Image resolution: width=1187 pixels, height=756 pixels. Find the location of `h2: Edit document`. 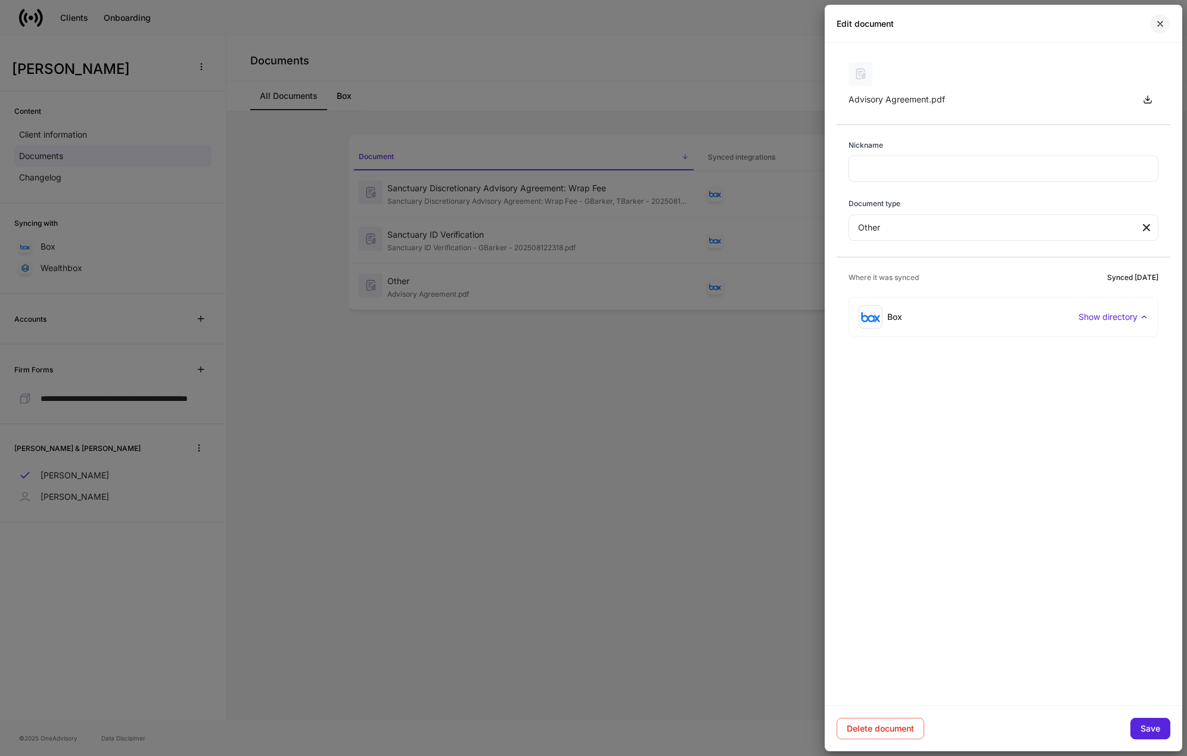

h2: Edit document is located at coordinates (865, 24).